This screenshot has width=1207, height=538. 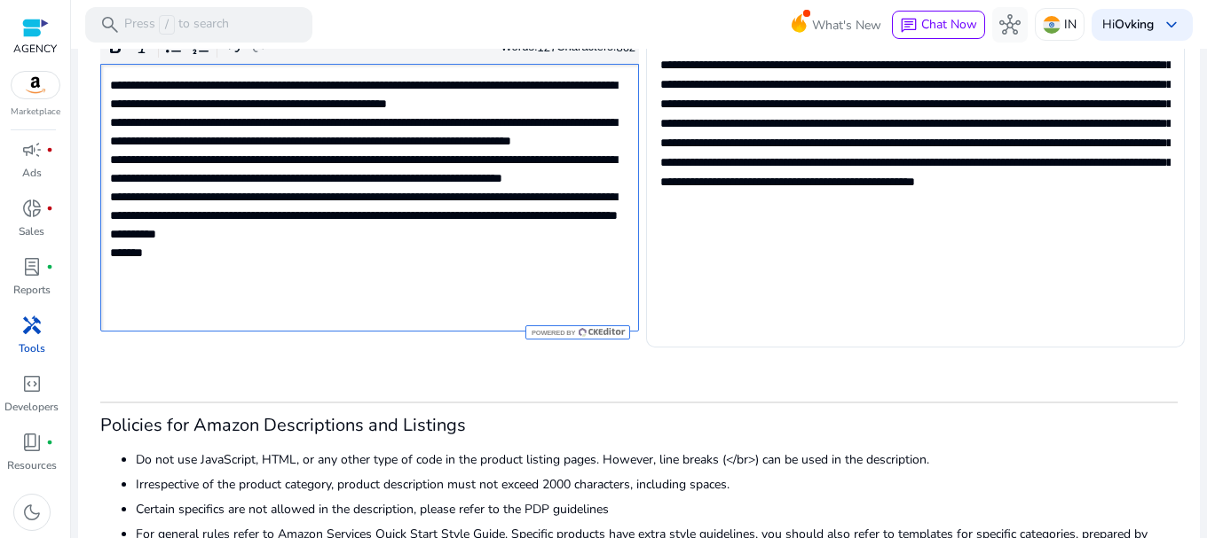 I want to click on p: Marketplace, so click(x=35, y=112).